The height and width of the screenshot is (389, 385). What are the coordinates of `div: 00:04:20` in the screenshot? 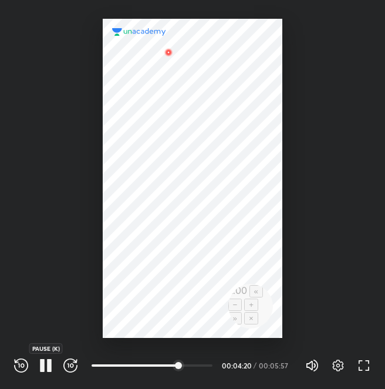 It's located at (237, 366).